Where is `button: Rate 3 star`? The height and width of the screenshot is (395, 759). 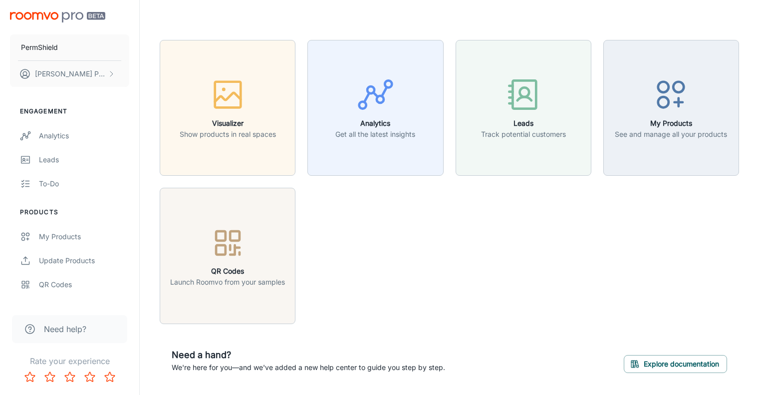 button: Rate 3 star is located at coordinates (70, 377).